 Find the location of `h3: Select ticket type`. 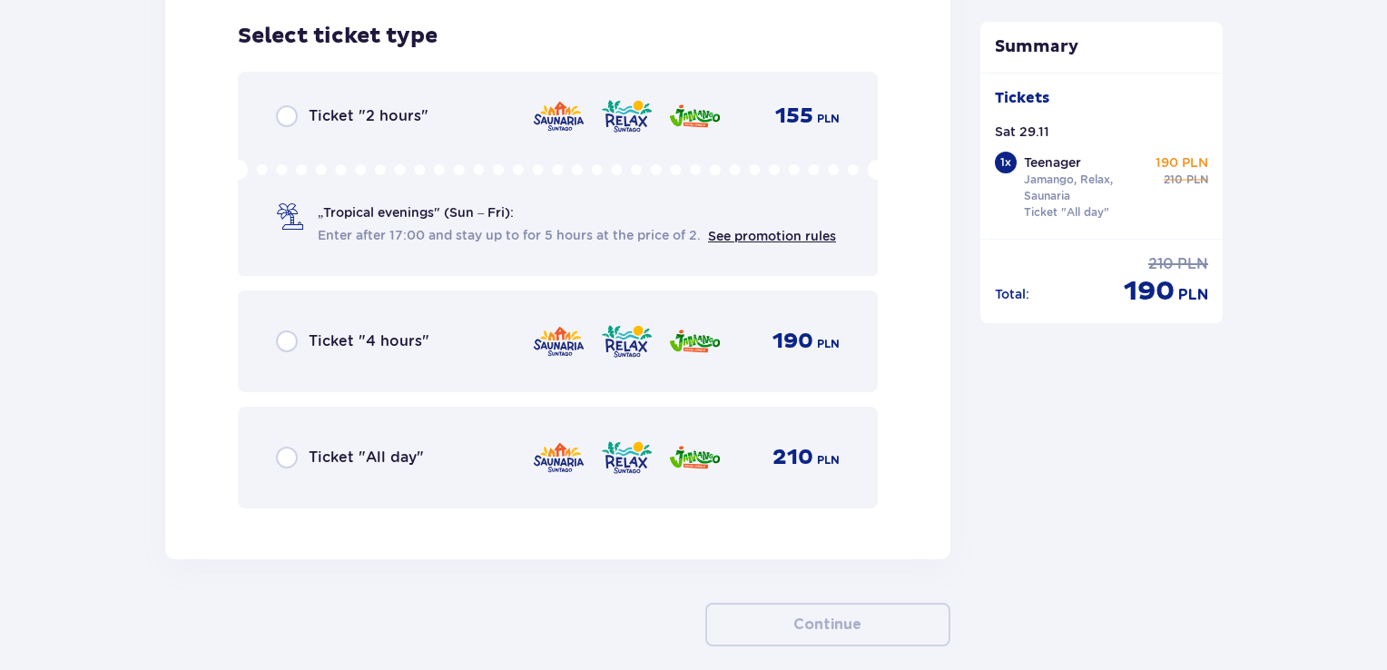

h3: Select ticket type is located at coordinates (338, 36).